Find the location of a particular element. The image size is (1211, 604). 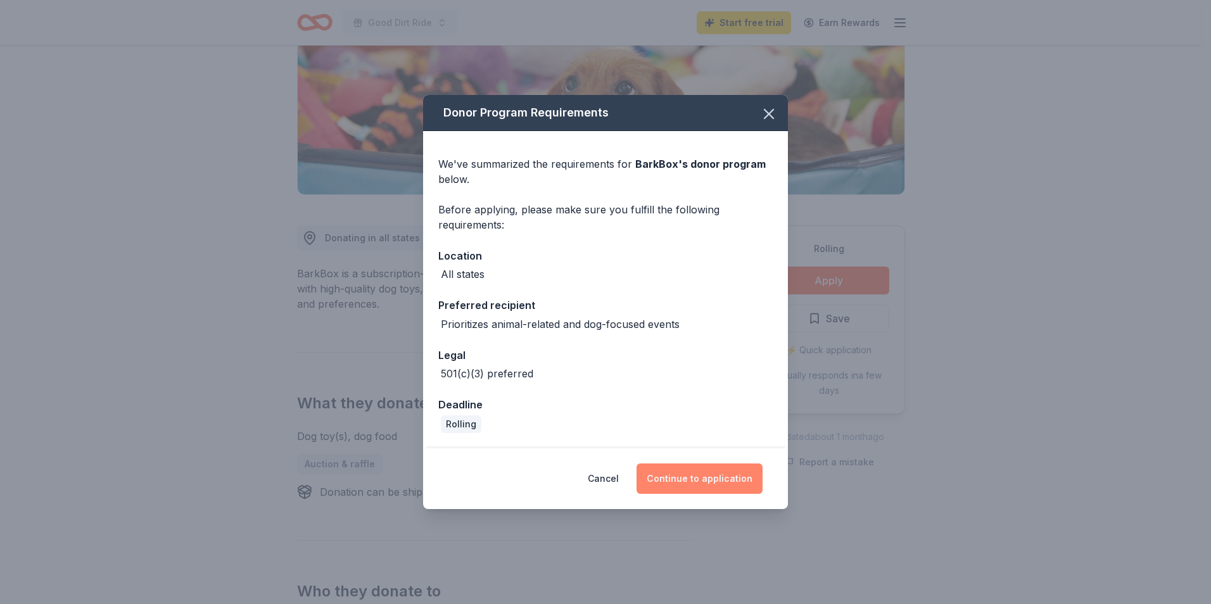

div: All states is located at coordinates (462, 274).